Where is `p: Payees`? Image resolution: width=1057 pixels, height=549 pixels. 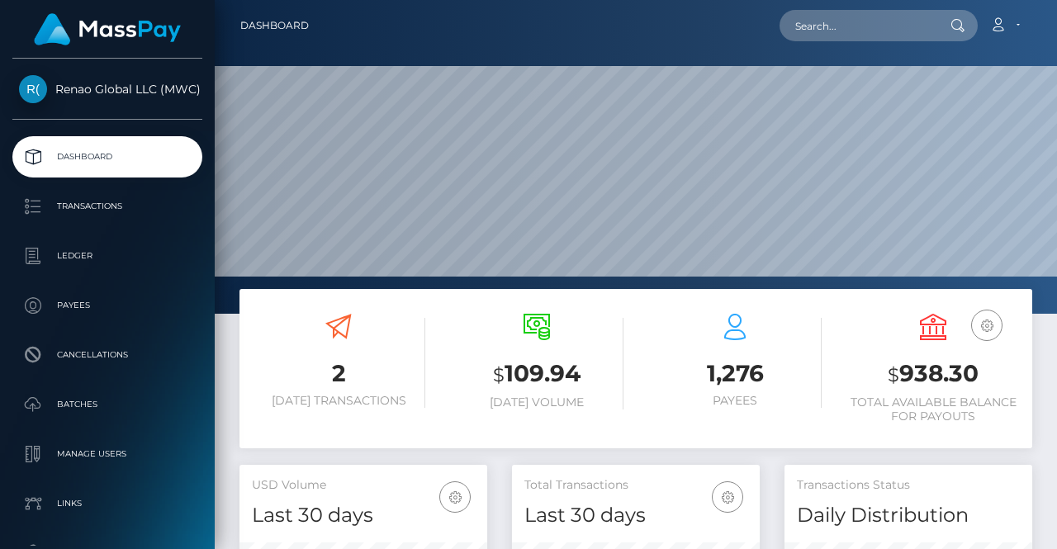 p: Payees is located at coordinates (107, 305).